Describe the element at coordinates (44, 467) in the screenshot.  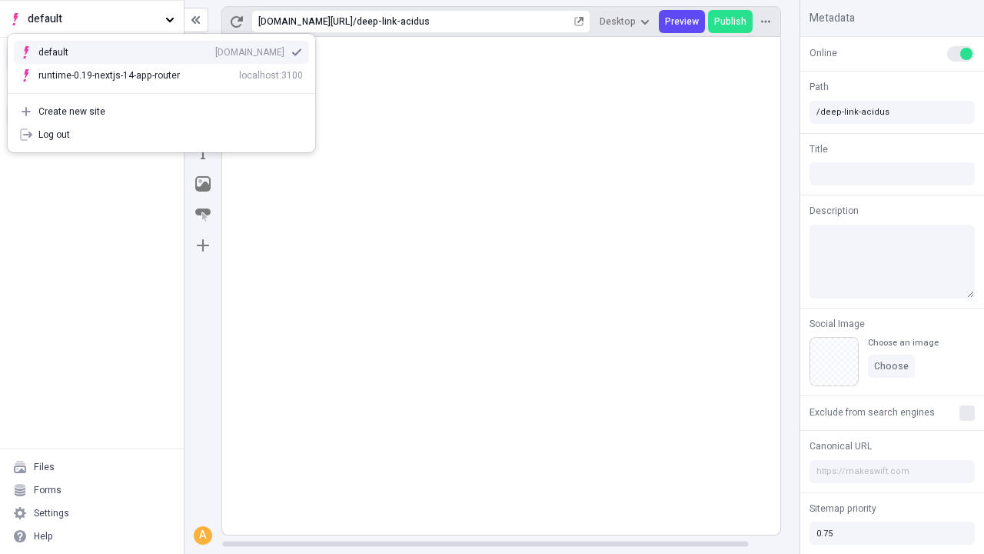
I see `div: Files` at that location.